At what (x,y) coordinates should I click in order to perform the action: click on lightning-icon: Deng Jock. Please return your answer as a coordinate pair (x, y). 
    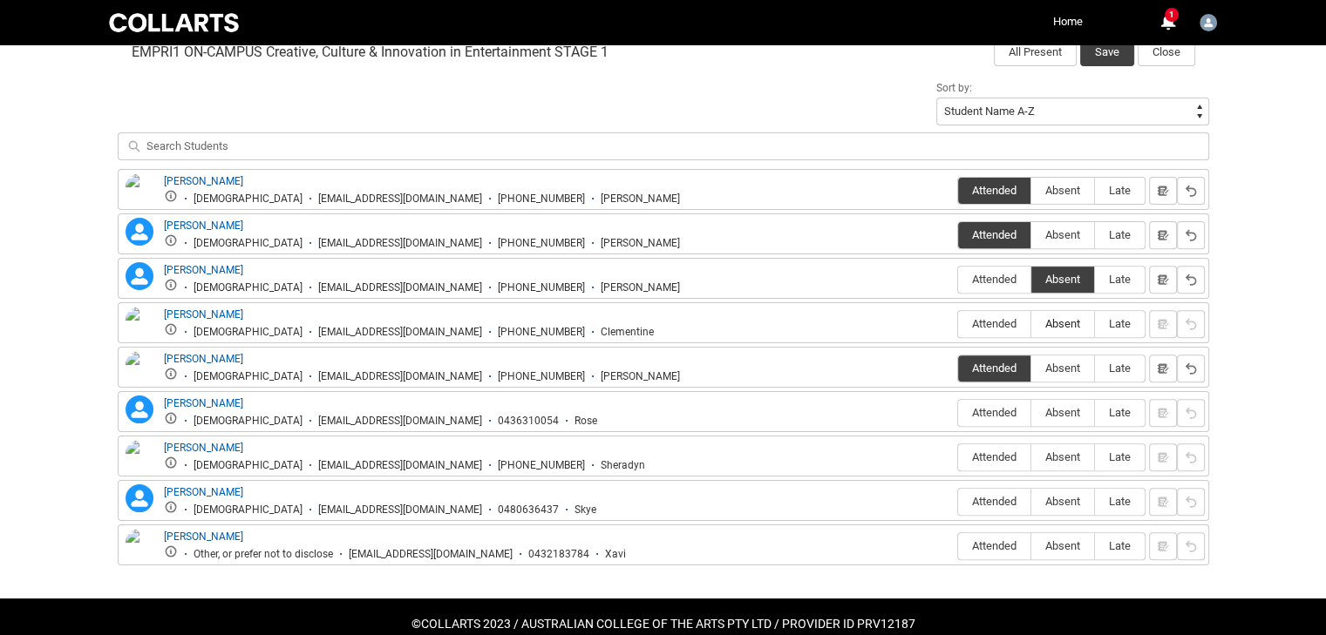
    Looking at the image, I should click on (139, 232).